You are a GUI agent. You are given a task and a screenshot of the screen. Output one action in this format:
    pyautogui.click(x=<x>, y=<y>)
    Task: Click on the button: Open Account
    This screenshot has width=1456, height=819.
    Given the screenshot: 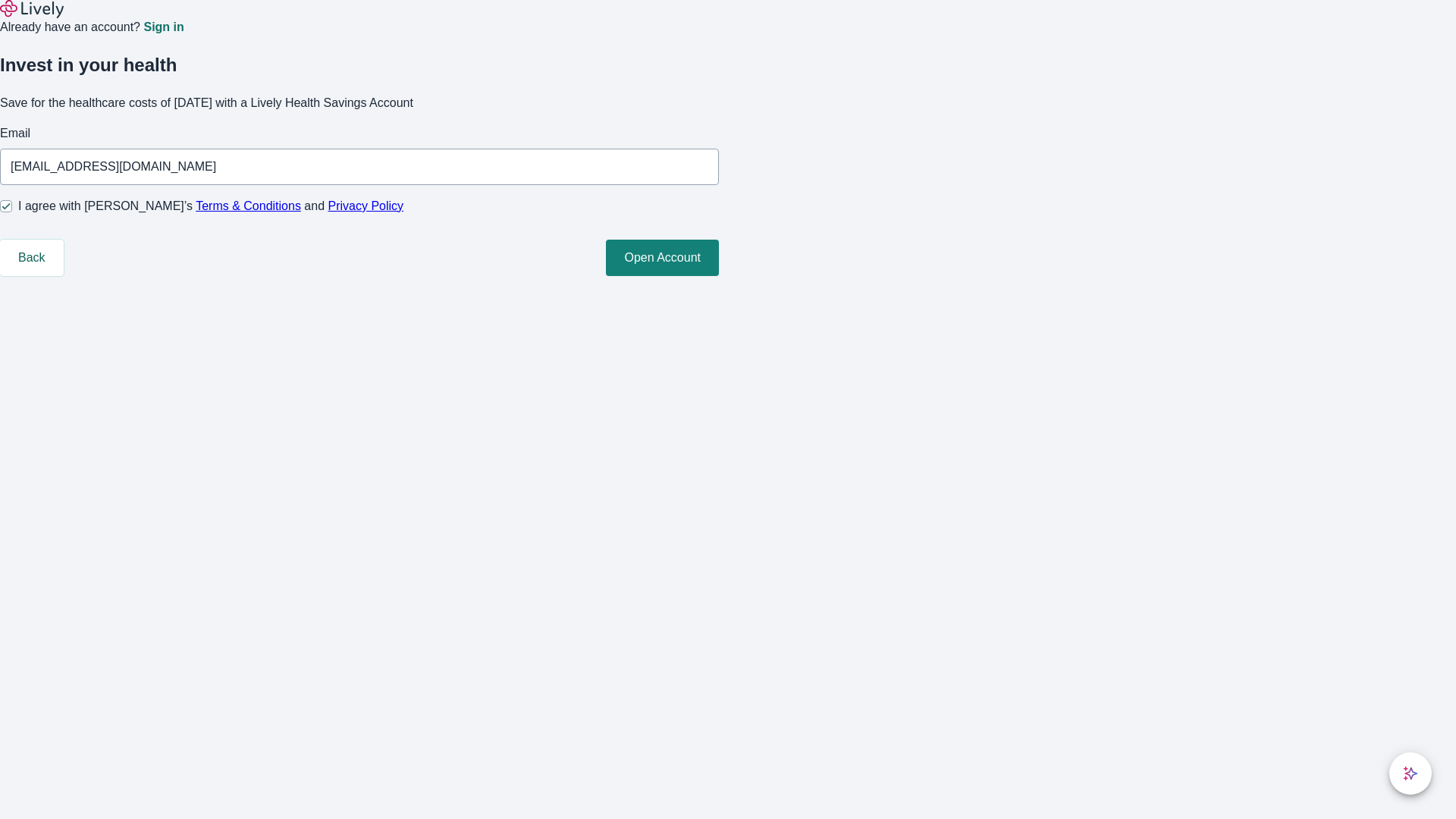 What is the action you would take?
    pyautogui.click(x=662, y=258)
    